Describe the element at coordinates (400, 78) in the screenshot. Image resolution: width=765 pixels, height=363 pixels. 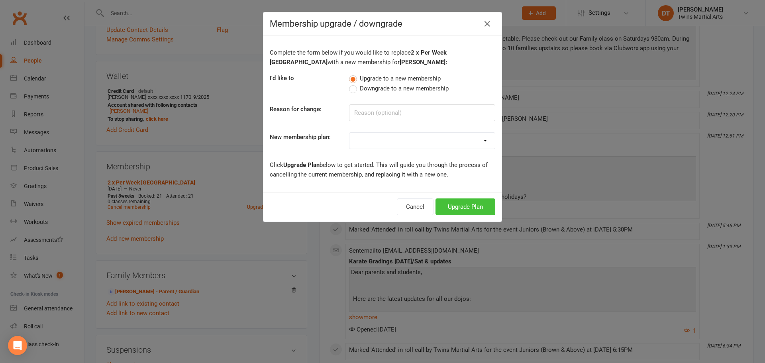
I see `span: Upgrade to a new membership` at that location.